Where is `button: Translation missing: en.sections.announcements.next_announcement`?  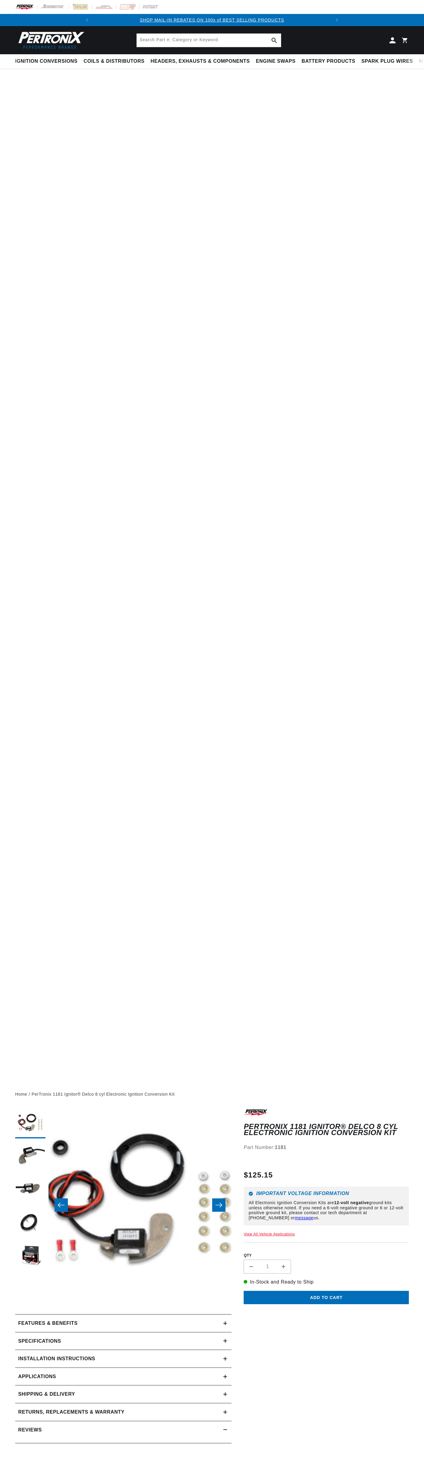 button: Translation missing: en.sections.announcements.next_announcement is located at coordinates (337, 20).